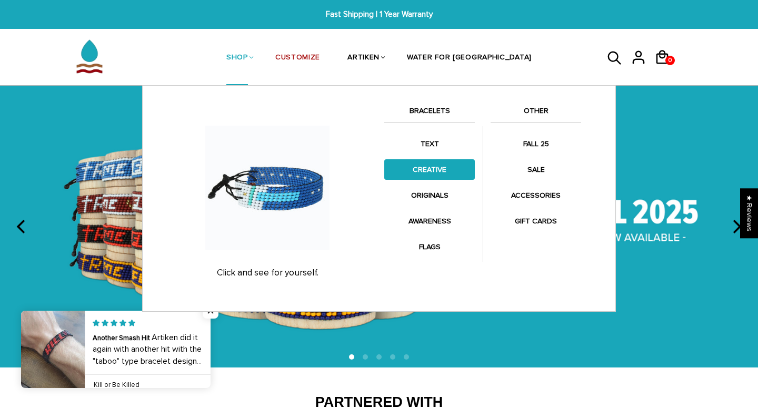 The height and width of the screenshot is (409, 758). Describe the element at coordinates (536, 169) in the screenshot. I see `a: SALE` at that location.